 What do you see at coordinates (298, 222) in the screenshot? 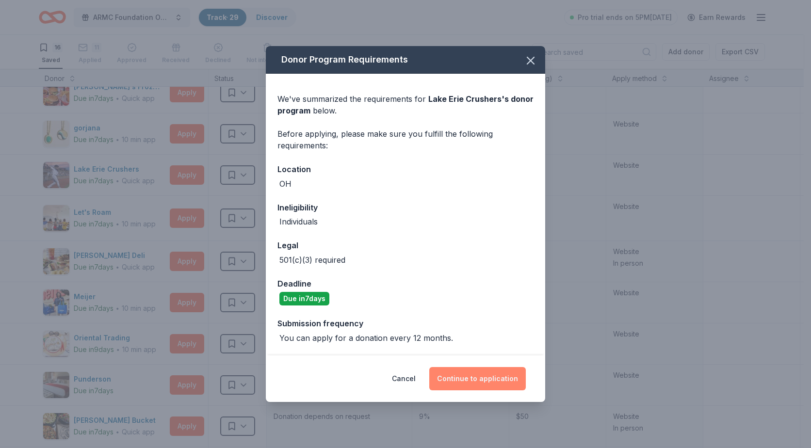
I see `div: Individuals` at bounding box center [298, 222].